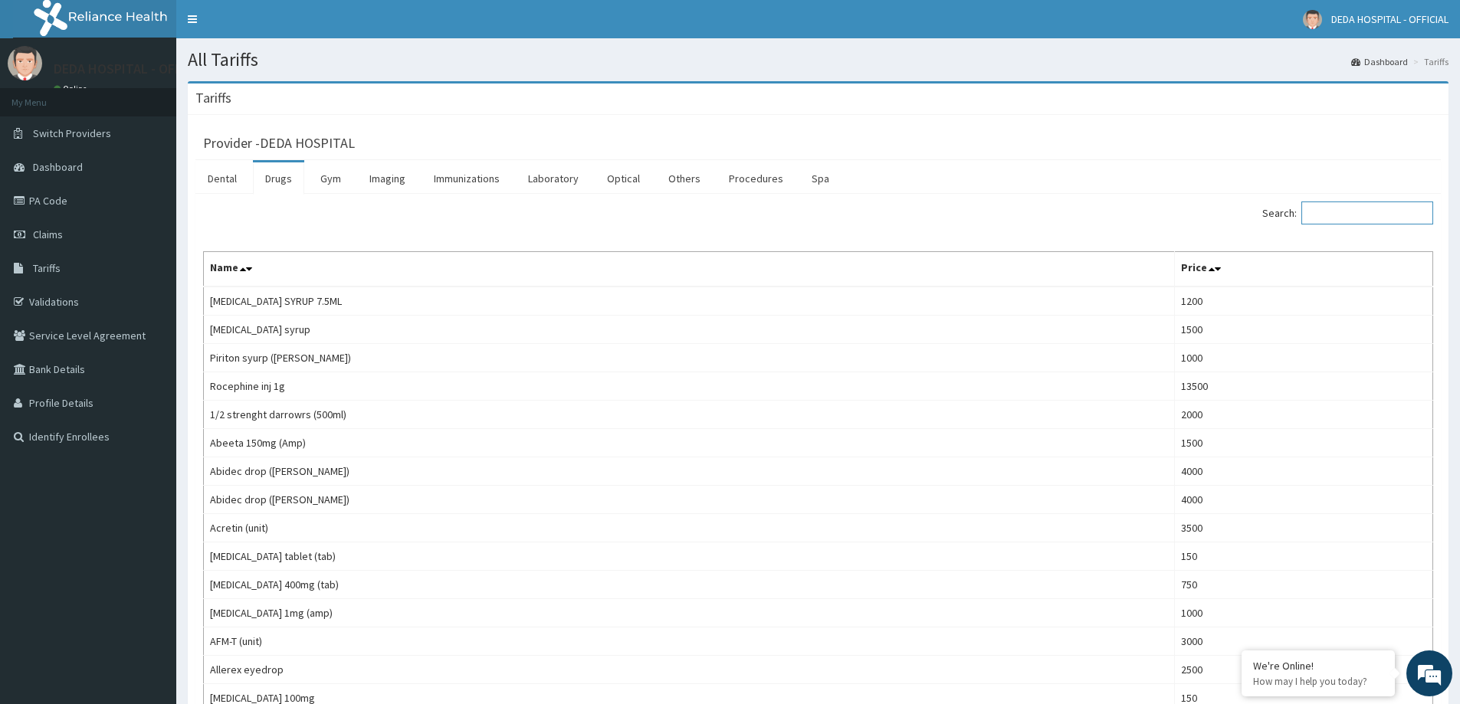  I want to click on h1: All Tariffs, so click(818, 60).